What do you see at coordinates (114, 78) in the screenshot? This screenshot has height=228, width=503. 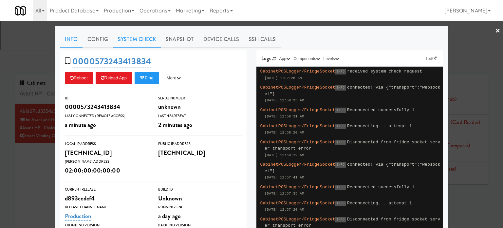 I see `button: Reload App` at bounding box center [114, 78].